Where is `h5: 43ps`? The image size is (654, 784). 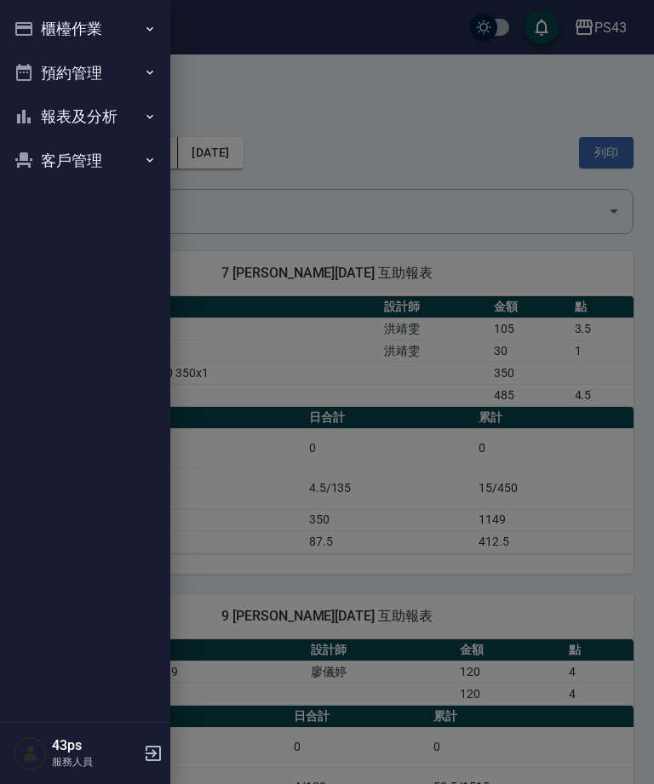
h5: 43ps is located at coordinates (95, 746).